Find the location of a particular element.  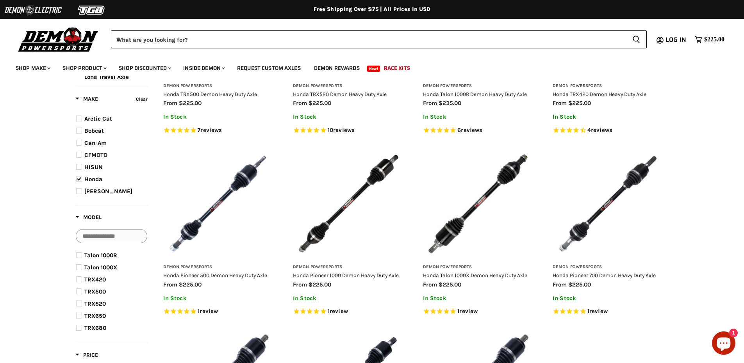

a: $225.00 is located at coordinates (709, 39).